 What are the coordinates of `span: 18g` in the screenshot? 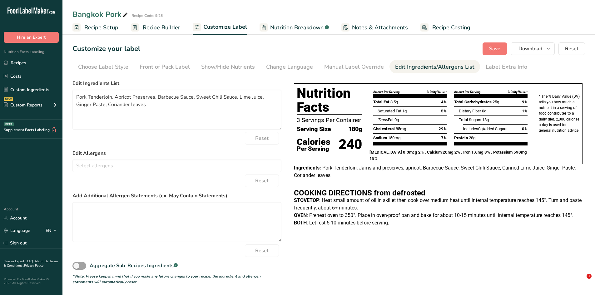 It's located at (485, 120).